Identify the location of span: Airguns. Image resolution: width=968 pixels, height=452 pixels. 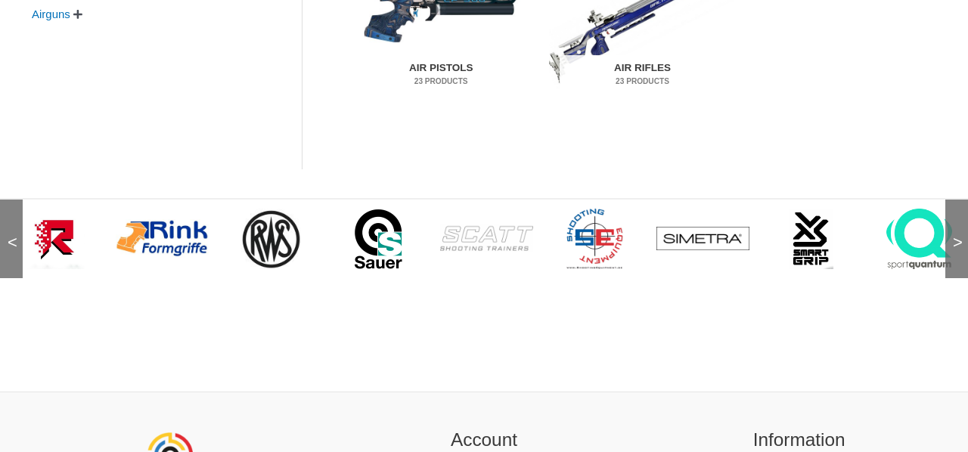
(51, 14).